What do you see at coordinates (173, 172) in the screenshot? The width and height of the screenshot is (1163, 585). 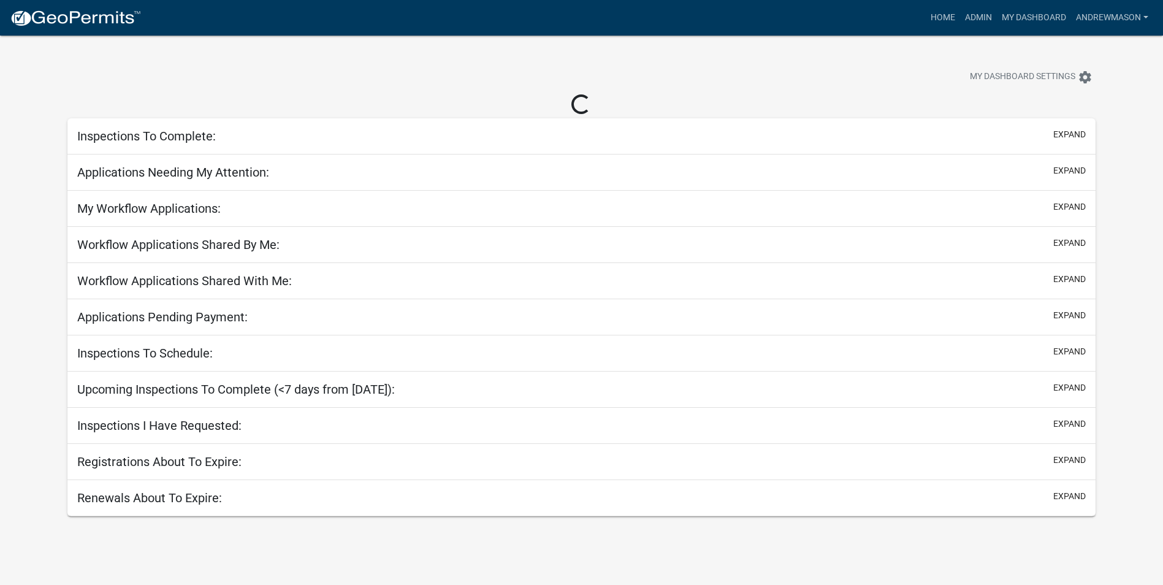 I see `h5: Applications Needing My Attention:` at bounding box center [173, 172].